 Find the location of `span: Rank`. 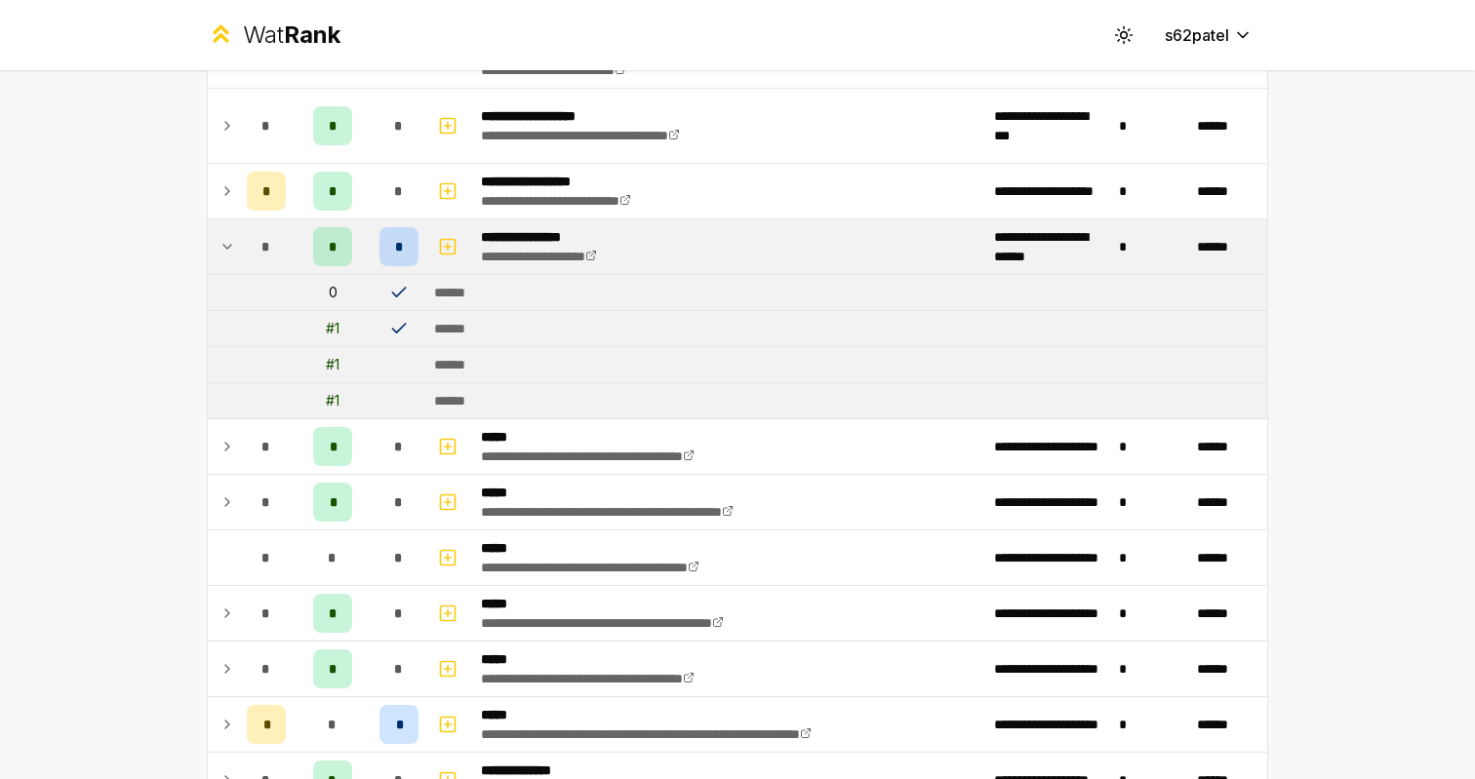

span: Rank is located at coordinates (312, 34).